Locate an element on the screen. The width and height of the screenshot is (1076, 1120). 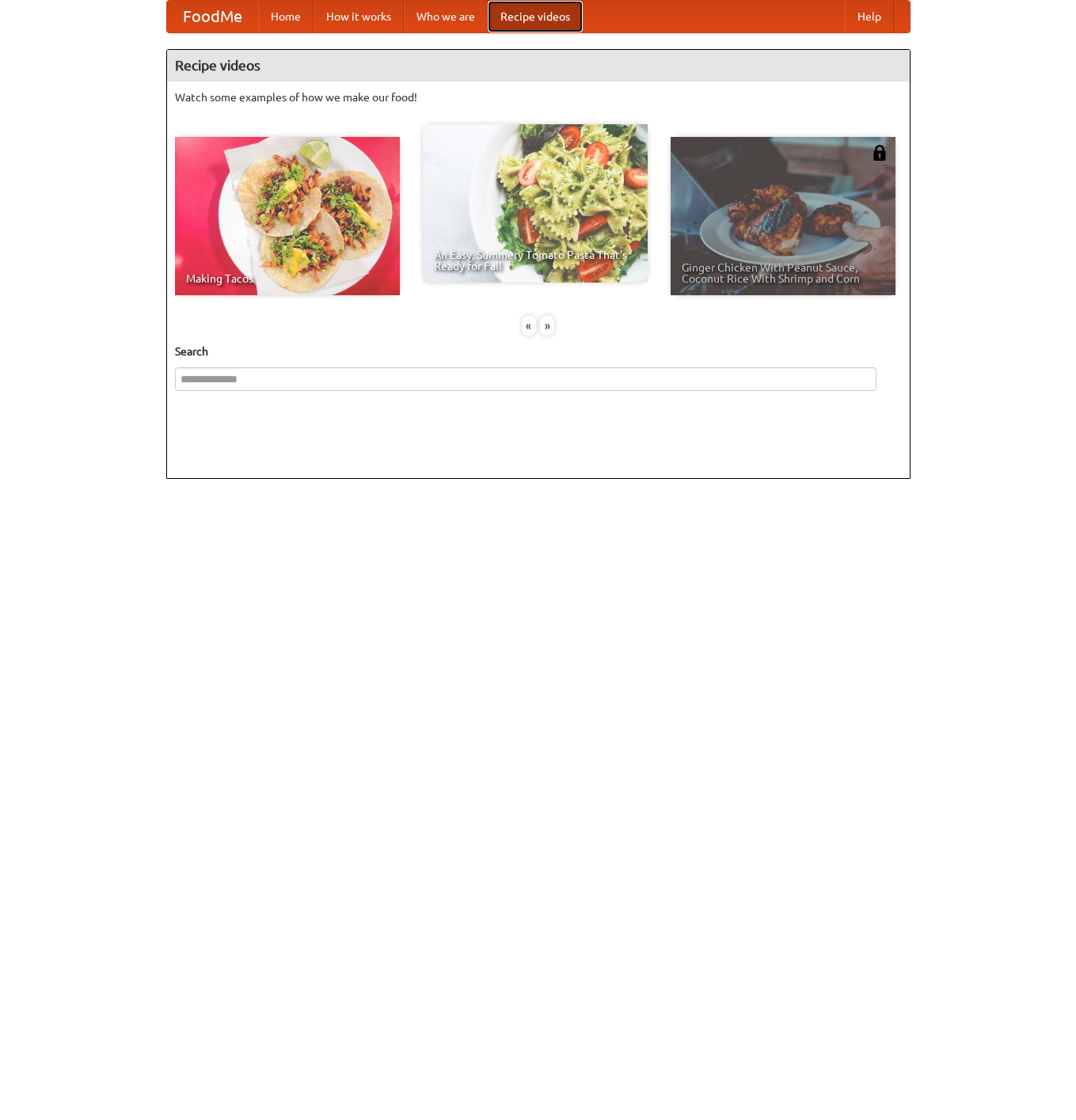
p: Watch some examples of how we make our food! is located at coordinates (539, 97).